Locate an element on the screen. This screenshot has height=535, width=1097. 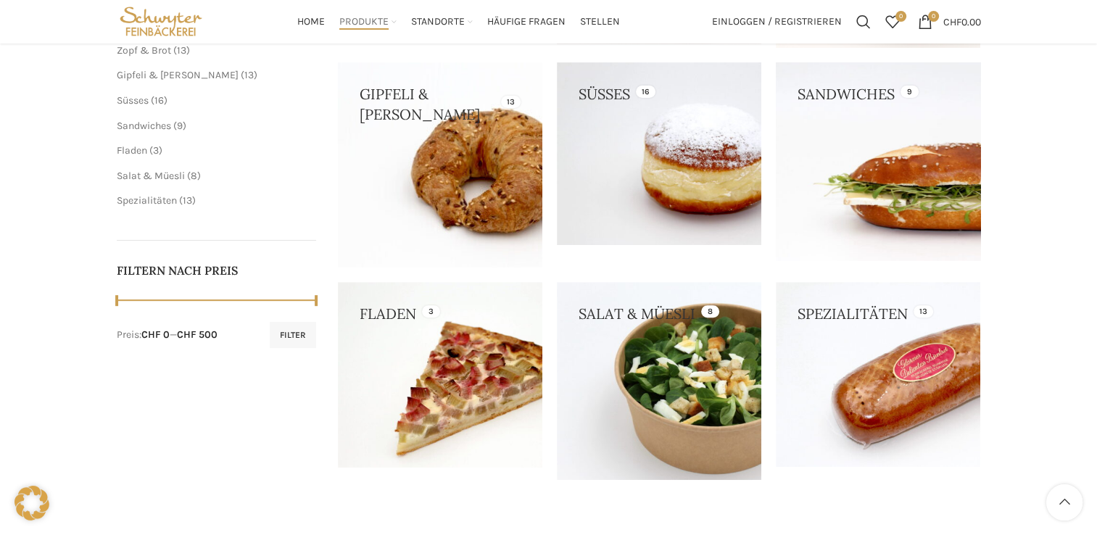
span: Einloggen / Registrieren is located at coordinates (777, 22).